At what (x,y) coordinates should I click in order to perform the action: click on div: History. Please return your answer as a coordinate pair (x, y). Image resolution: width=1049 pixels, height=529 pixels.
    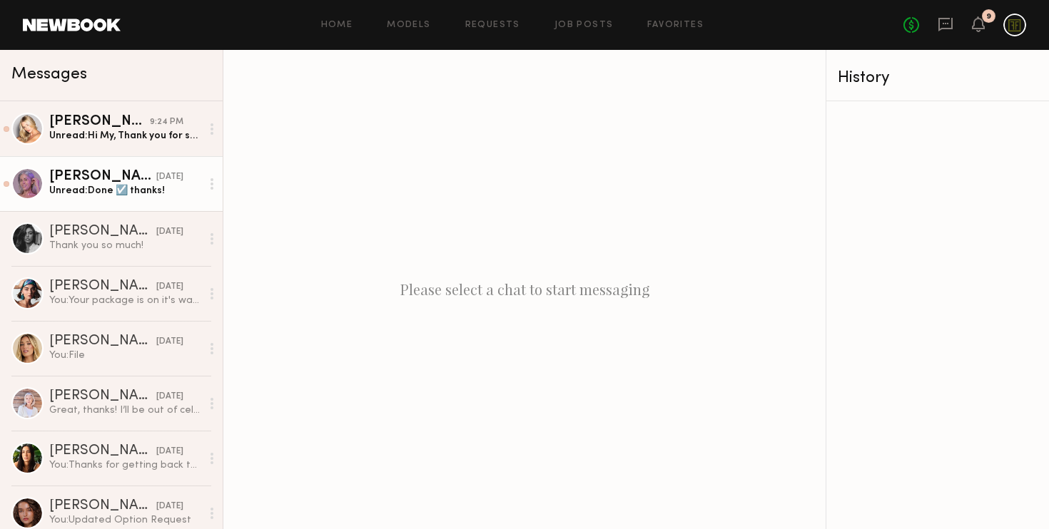
    Looking at the image, I should click on (937, 78).